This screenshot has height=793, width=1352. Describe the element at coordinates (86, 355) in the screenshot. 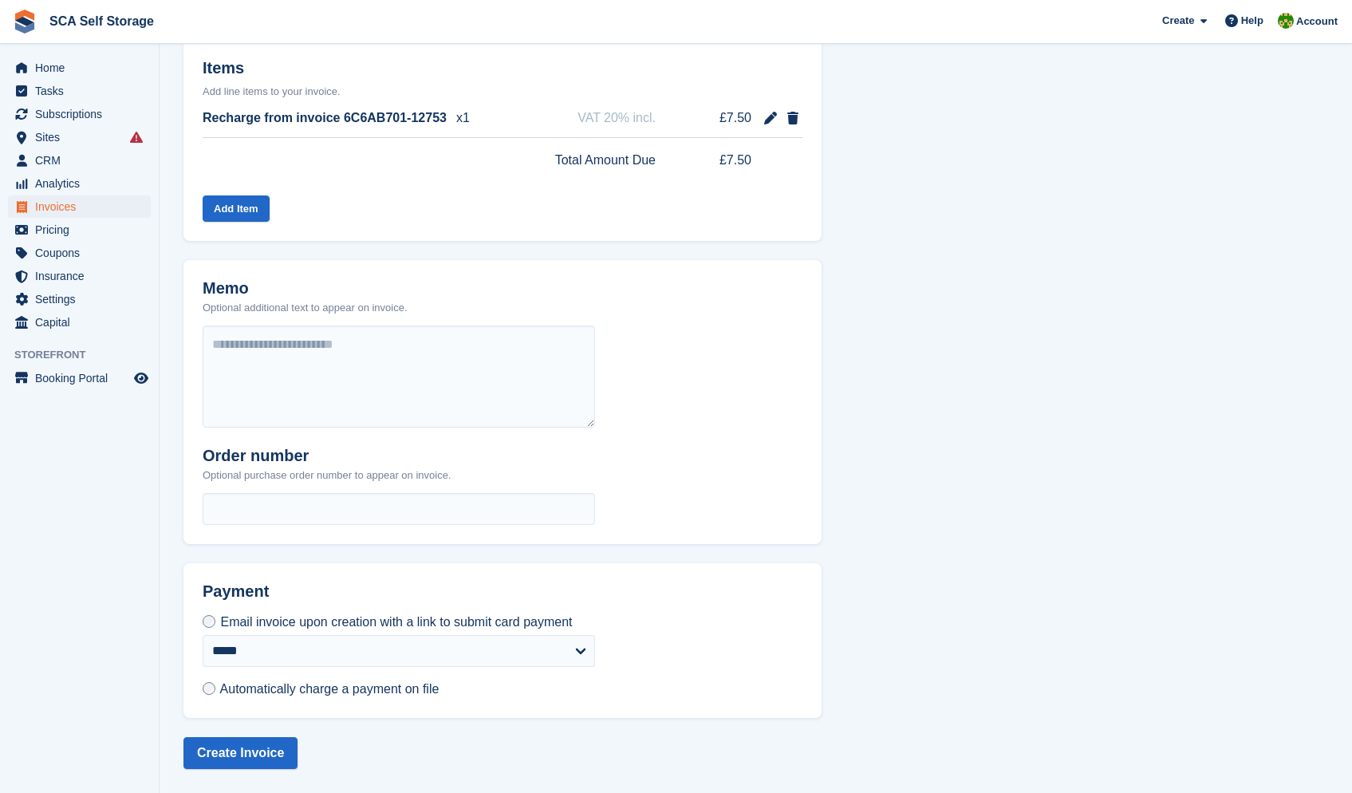

I see `span: Storefront` at that location.